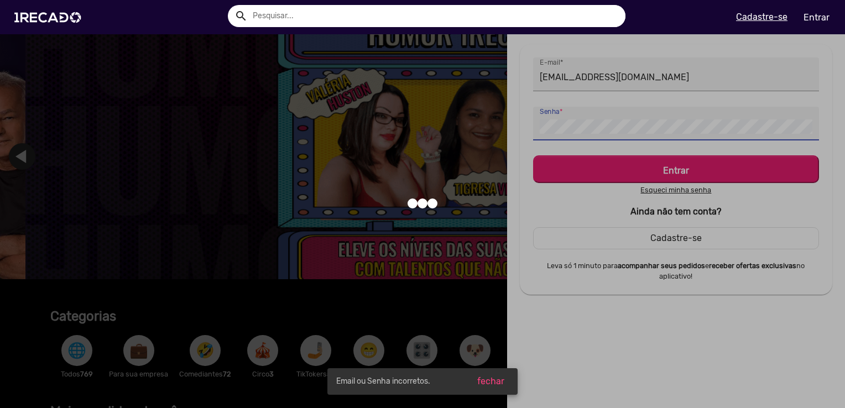  Describe the element at coordinates (490, 381) in the screenshot. I see `button: fechar` at that location.